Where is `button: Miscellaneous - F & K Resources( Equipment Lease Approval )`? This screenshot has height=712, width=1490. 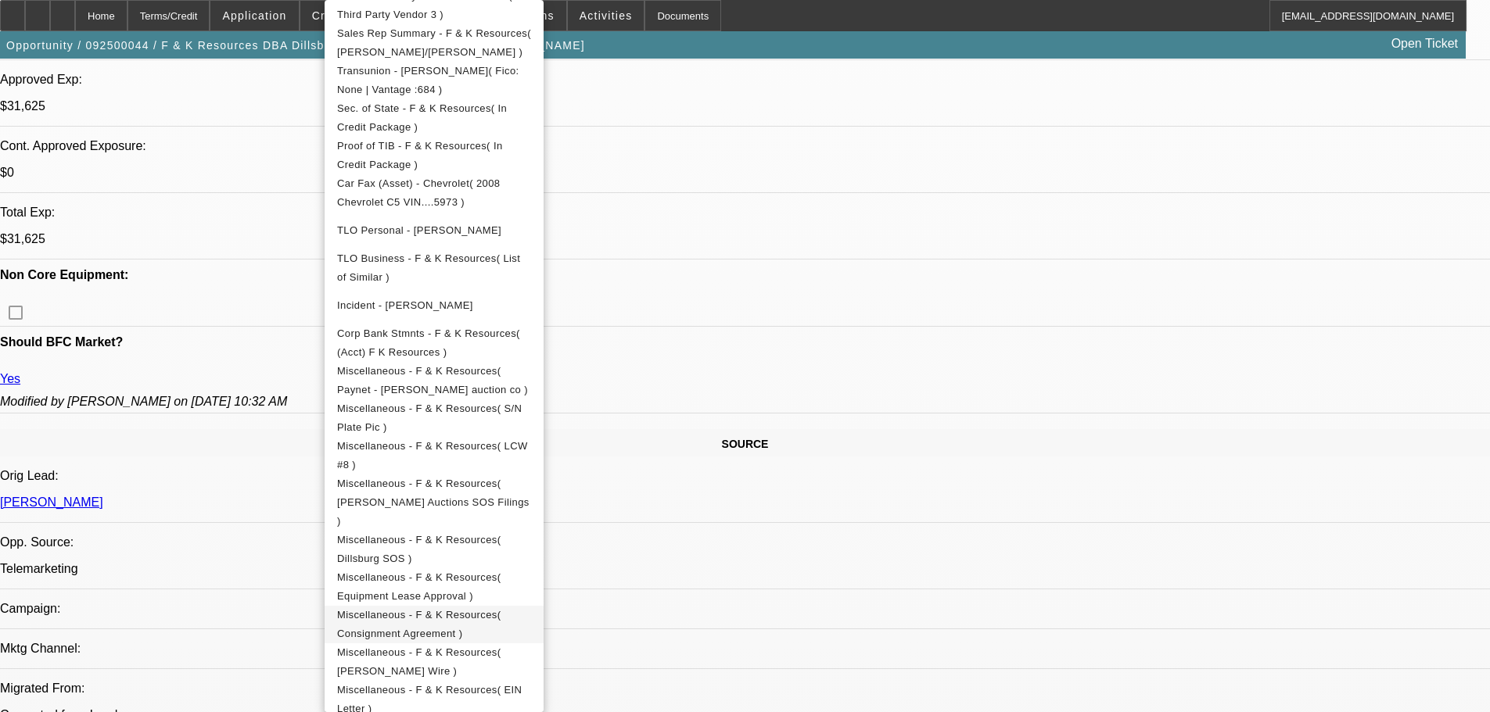
button: Miscellaneous - F & K Resources( Equipment Lease Approval ) is located at coordinates (434, 587).